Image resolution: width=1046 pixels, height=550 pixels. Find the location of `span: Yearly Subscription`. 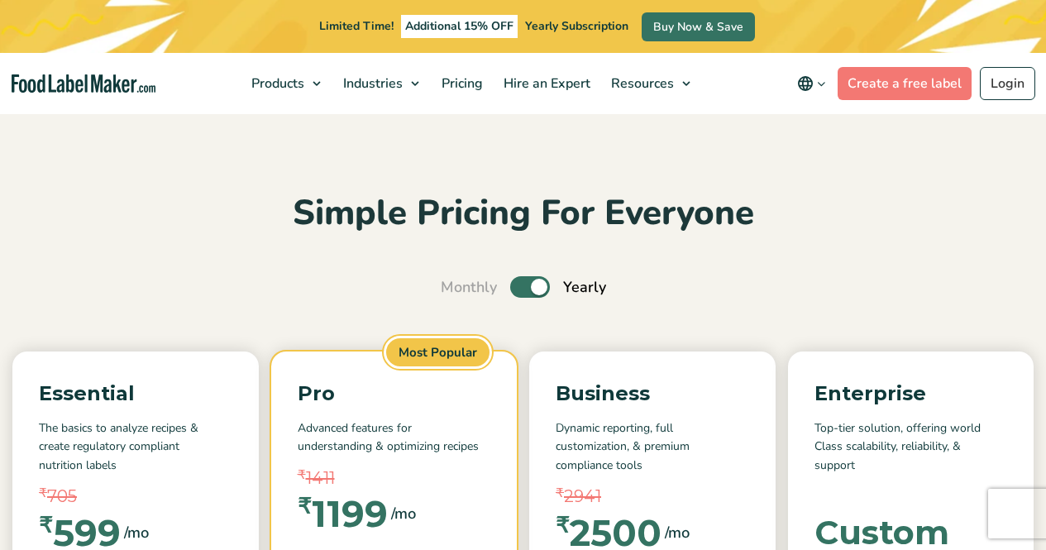

span: Yearly Subscription is located at coordinates (577, 26).